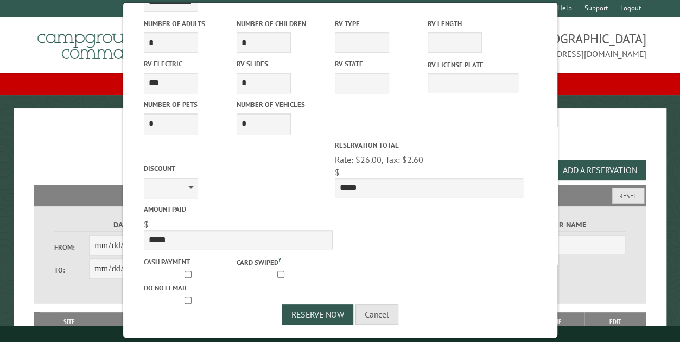 The image size is (680, 342). What do you see at coordinates (188, 23) in the screenshot?
I see `label: Number of Adults` at bounding box center [188, 23].